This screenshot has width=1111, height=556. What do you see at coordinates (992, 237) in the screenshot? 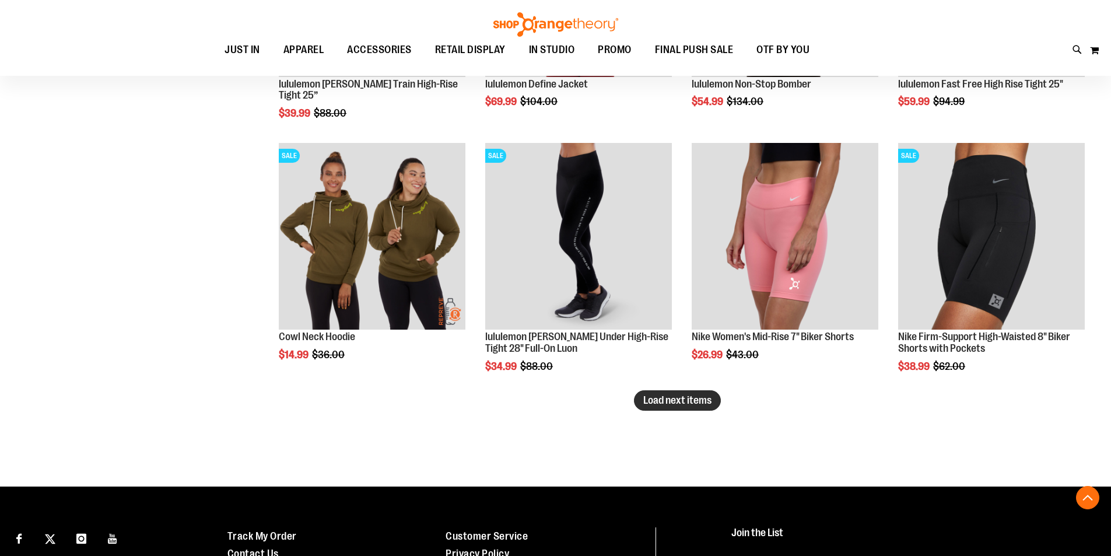
I see `a: Product image for Nike Firm-Support High-Waisted 8in Biker Shorts with PocketsSALE` at bounding box center [992, 237].